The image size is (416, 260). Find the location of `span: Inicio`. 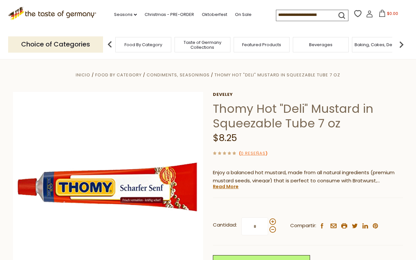

span: Inicio is located at coordinates (83, 75).